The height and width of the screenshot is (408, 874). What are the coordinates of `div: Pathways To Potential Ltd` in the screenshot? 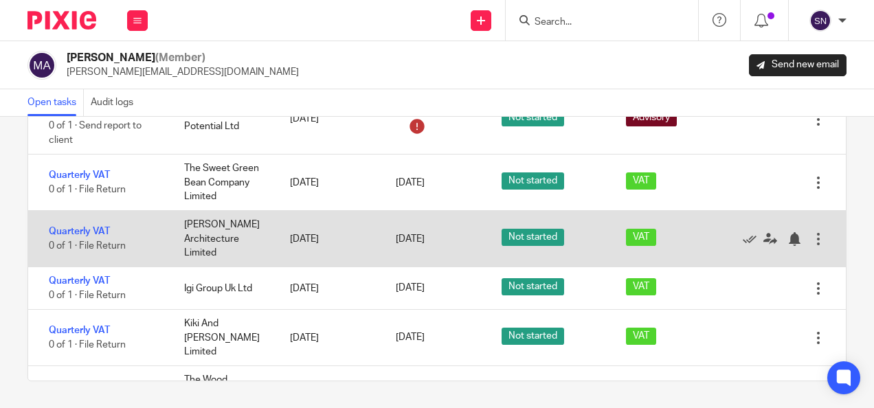 It's located at (223, 119).